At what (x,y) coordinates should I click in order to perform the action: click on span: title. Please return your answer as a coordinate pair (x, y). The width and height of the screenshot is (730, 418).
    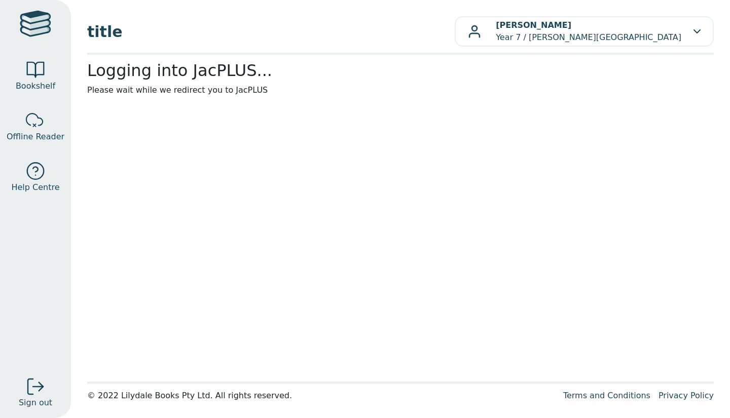
    Looking at the image, I should click on (271, 31).